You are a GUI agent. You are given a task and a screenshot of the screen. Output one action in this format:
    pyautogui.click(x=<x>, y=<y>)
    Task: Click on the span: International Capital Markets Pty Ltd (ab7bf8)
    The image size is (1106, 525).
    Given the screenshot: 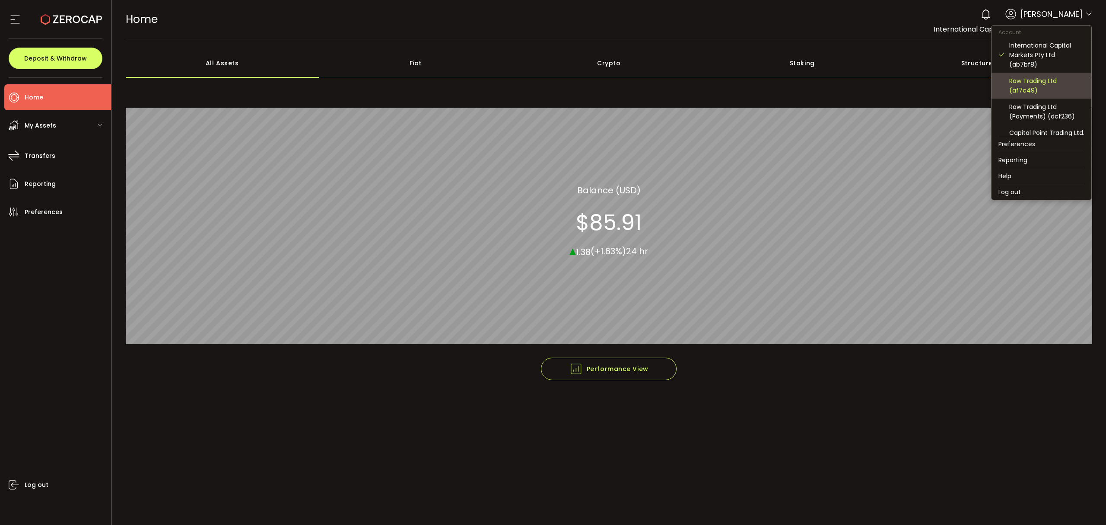 What is the action you would take?
    pyautogui.click(x=1013, y=29)
    